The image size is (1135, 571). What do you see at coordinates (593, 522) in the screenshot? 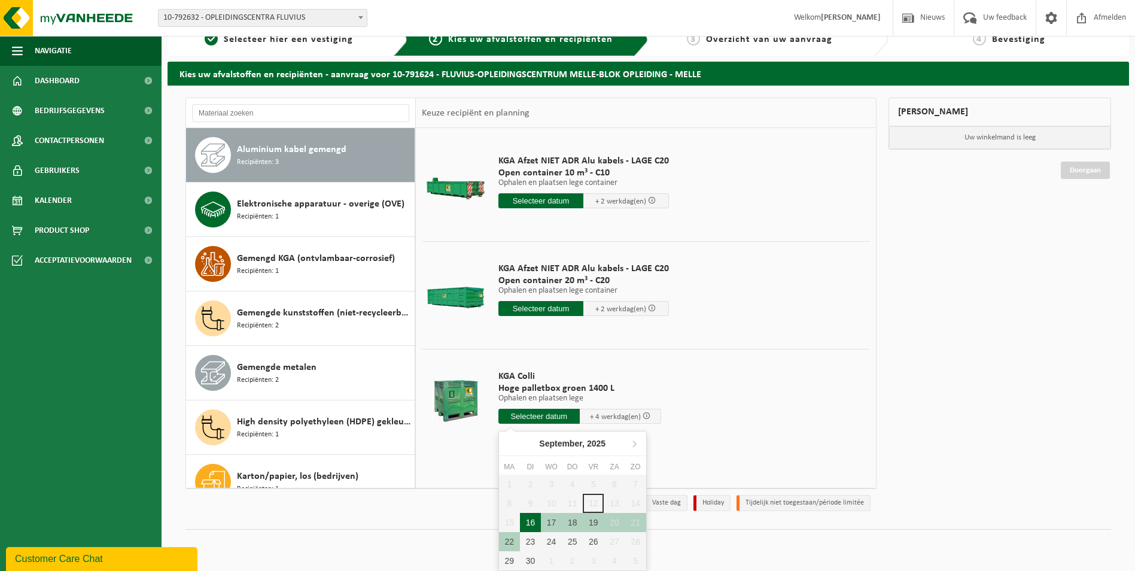
I see `div: 19` at bounding box center [593, 522].